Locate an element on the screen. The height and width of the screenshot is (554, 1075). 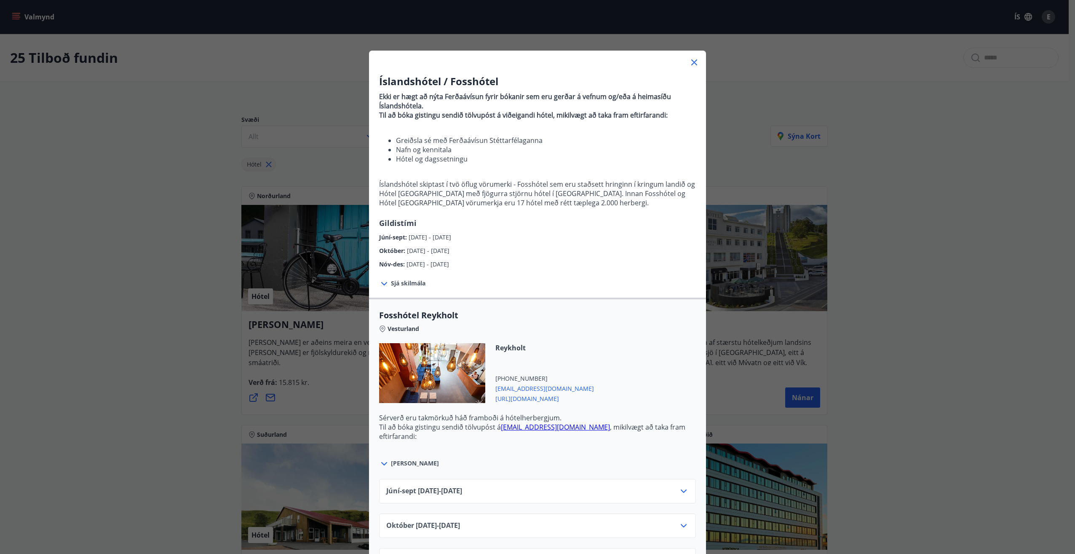
p: Sérverð eru takmörkuð háð framboði á hótelherbergjum. is located at coordinates (538, 418).